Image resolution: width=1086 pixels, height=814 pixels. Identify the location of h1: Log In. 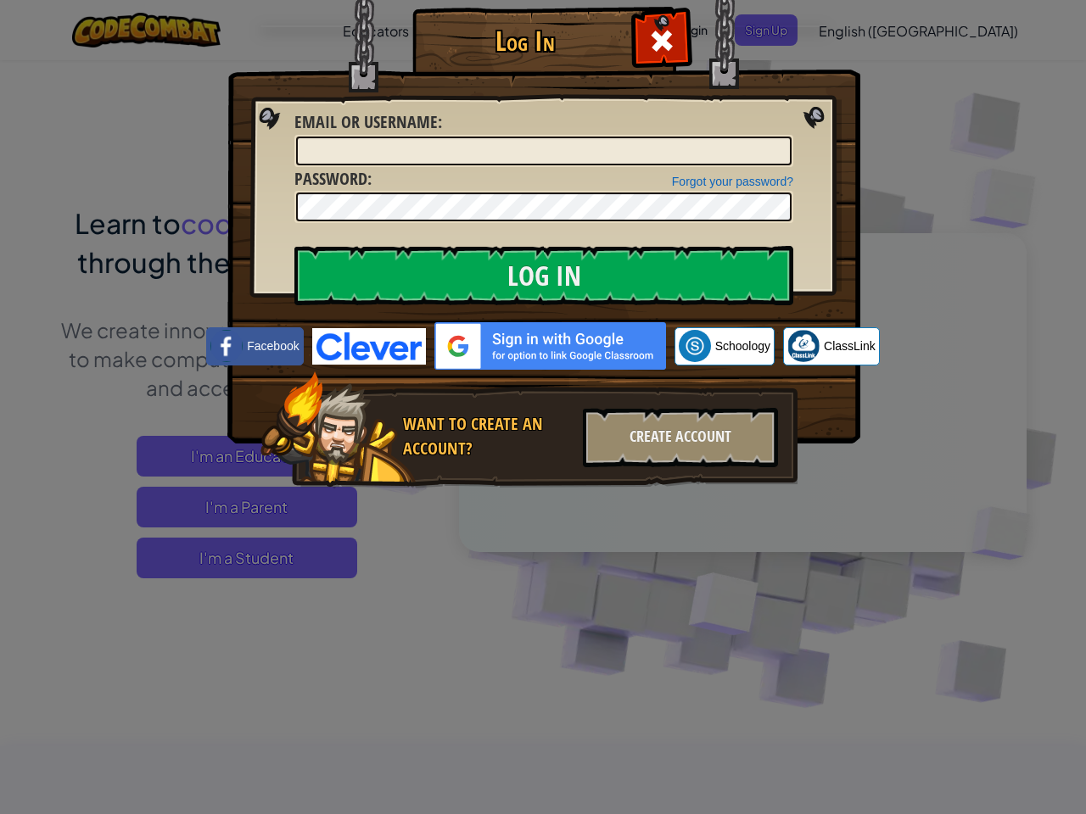
(524, 41).